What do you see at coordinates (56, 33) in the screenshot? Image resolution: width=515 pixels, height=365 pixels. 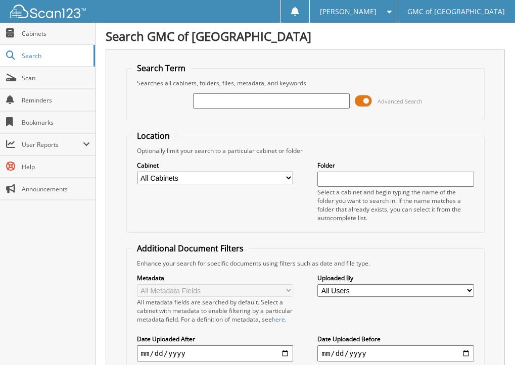 I see `span: Cabinets` at bounding box center [56, 33].